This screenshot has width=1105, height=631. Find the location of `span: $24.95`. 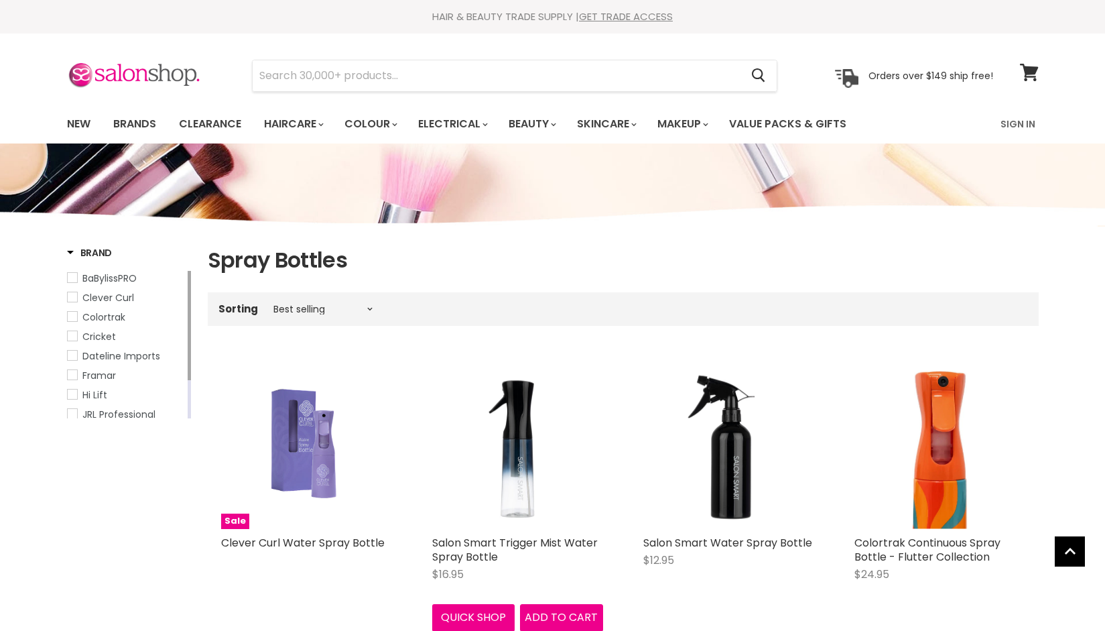

span: $24.95 is located at coordinates (872, 574).